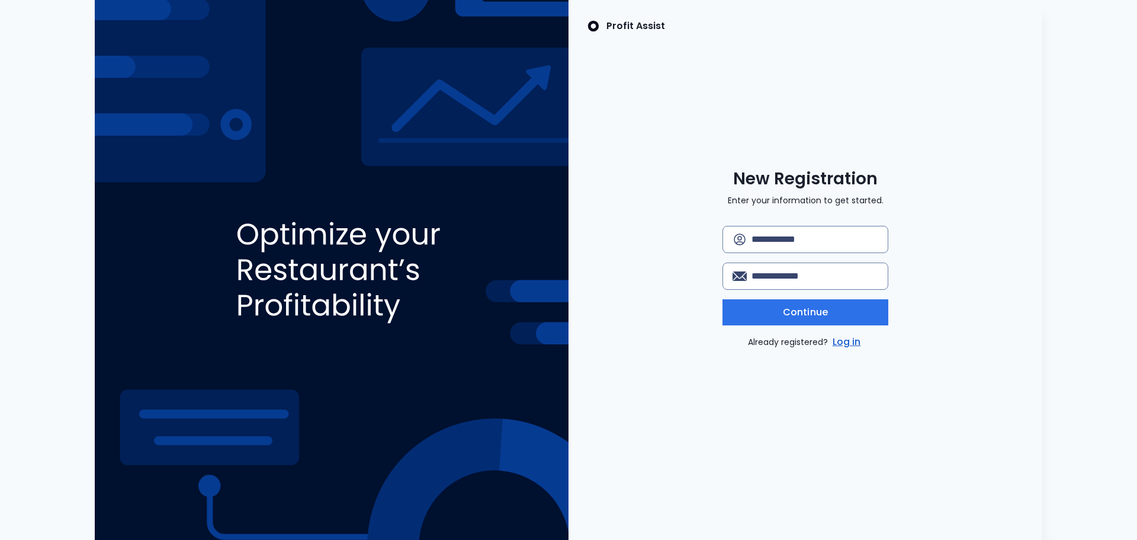  What do you see at coordinates (593, 26) in the screenshot?
I see `img: SpotOn Logo` at bounding box center [593, 26].